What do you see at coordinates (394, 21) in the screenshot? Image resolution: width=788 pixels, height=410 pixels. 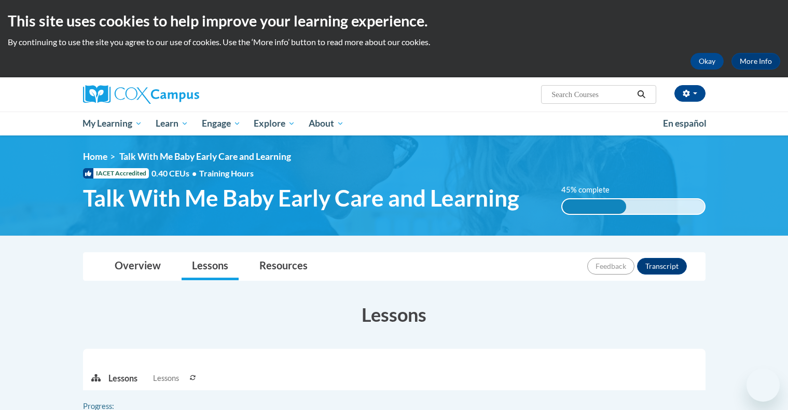 I see `h2: This site uses cookies to help improve your learning experience.` at bounding box center [394, 21].